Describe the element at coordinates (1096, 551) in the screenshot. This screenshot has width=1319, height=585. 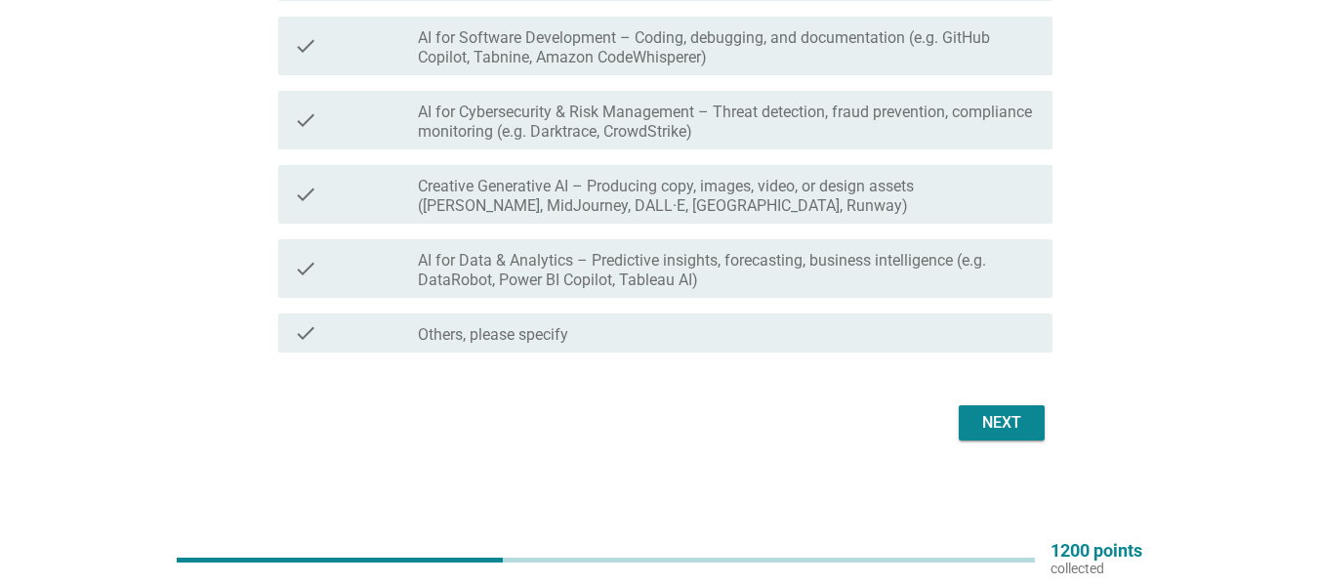
I see `p: 1200 points` at that location.